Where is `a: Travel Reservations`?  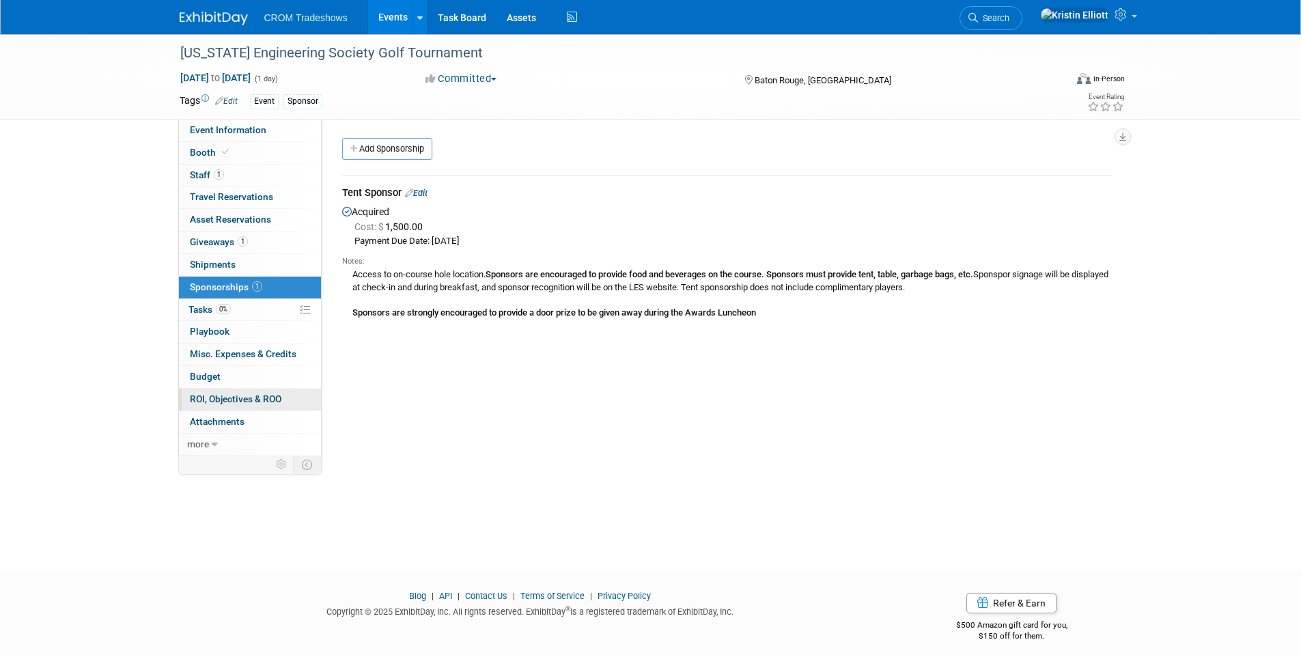
a: Travel Reservations is located at coordinates (250, 197).